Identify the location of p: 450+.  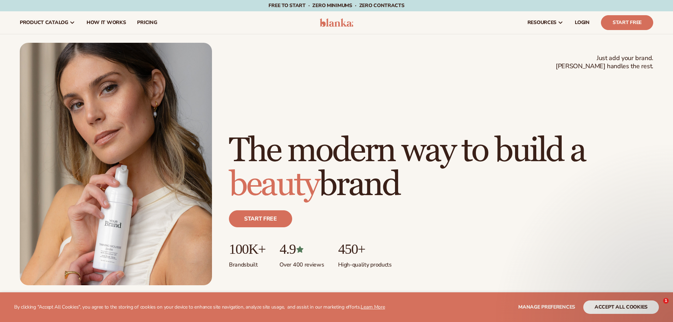
(365, 249).